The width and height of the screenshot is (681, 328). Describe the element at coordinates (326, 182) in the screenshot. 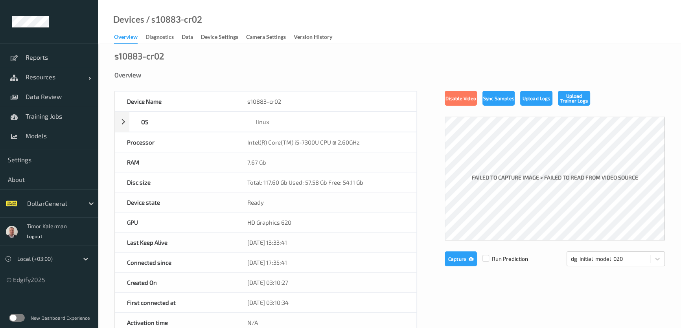

I see `div: Total: 117.60 Gb Used: 57.58 Gb Free: 54.11 Gb` at that location.